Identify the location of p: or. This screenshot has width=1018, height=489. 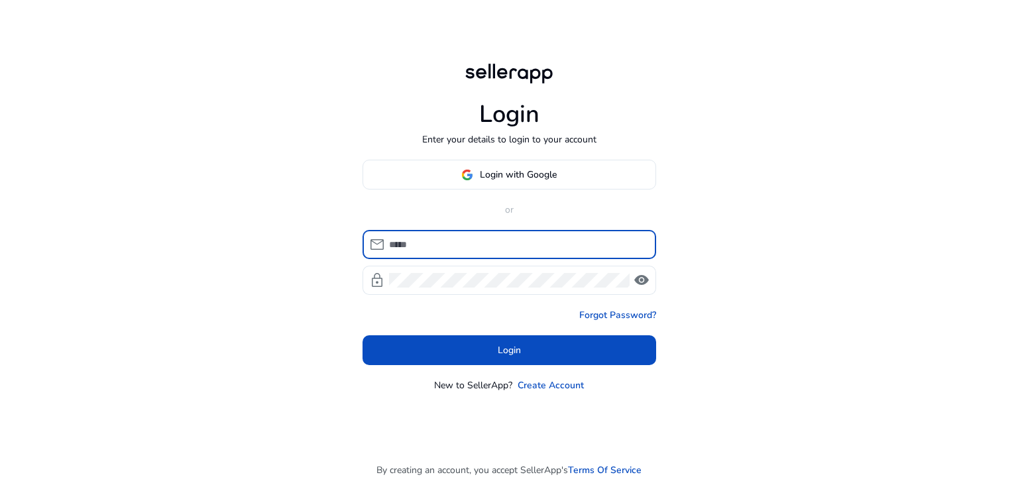
(509, 209).